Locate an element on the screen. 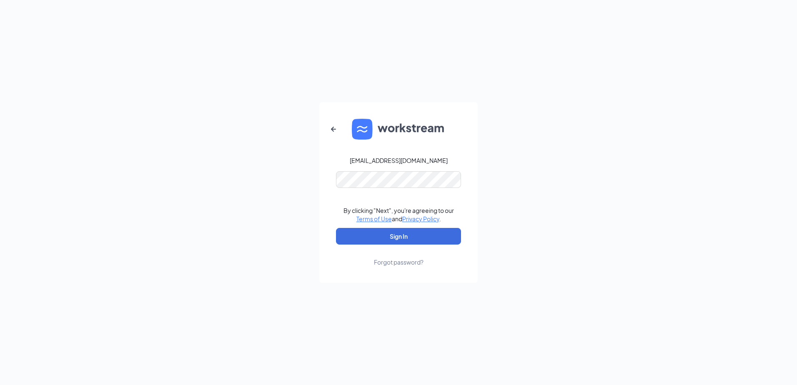  img: WS logo and Workstream text is located at coordinates (398, 129).